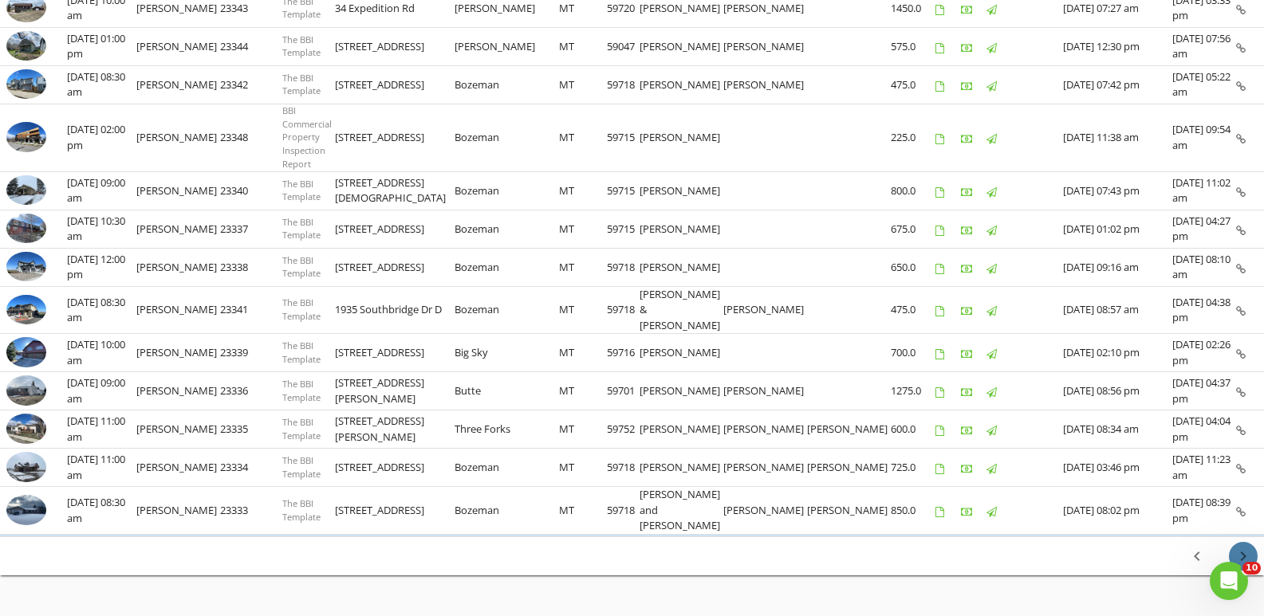 The height and width of the screenshot is (616, 1264). I want to click on td: 59701, so click(623, 391).